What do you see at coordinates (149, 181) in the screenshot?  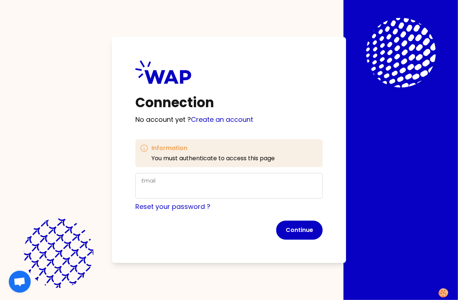 I see `label: Email` at bounding box center [149, 181].